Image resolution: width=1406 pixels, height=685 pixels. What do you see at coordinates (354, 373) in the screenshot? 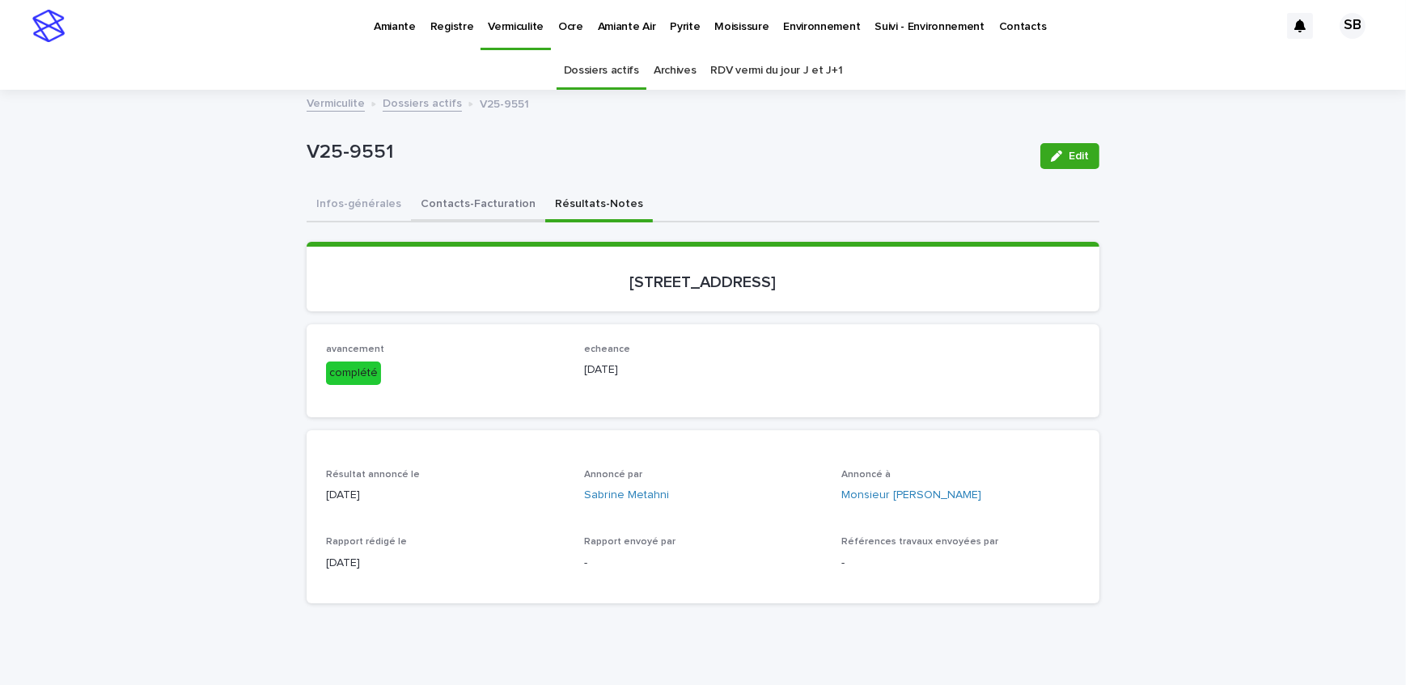
I see `div: complété` at bounding box center [354, 373].